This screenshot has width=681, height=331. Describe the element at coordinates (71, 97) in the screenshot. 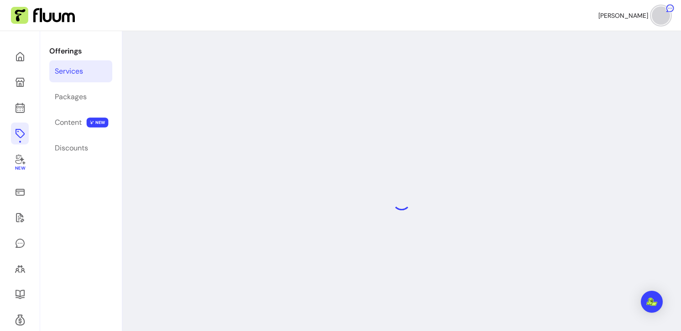

I see `div: Packages` at that location.